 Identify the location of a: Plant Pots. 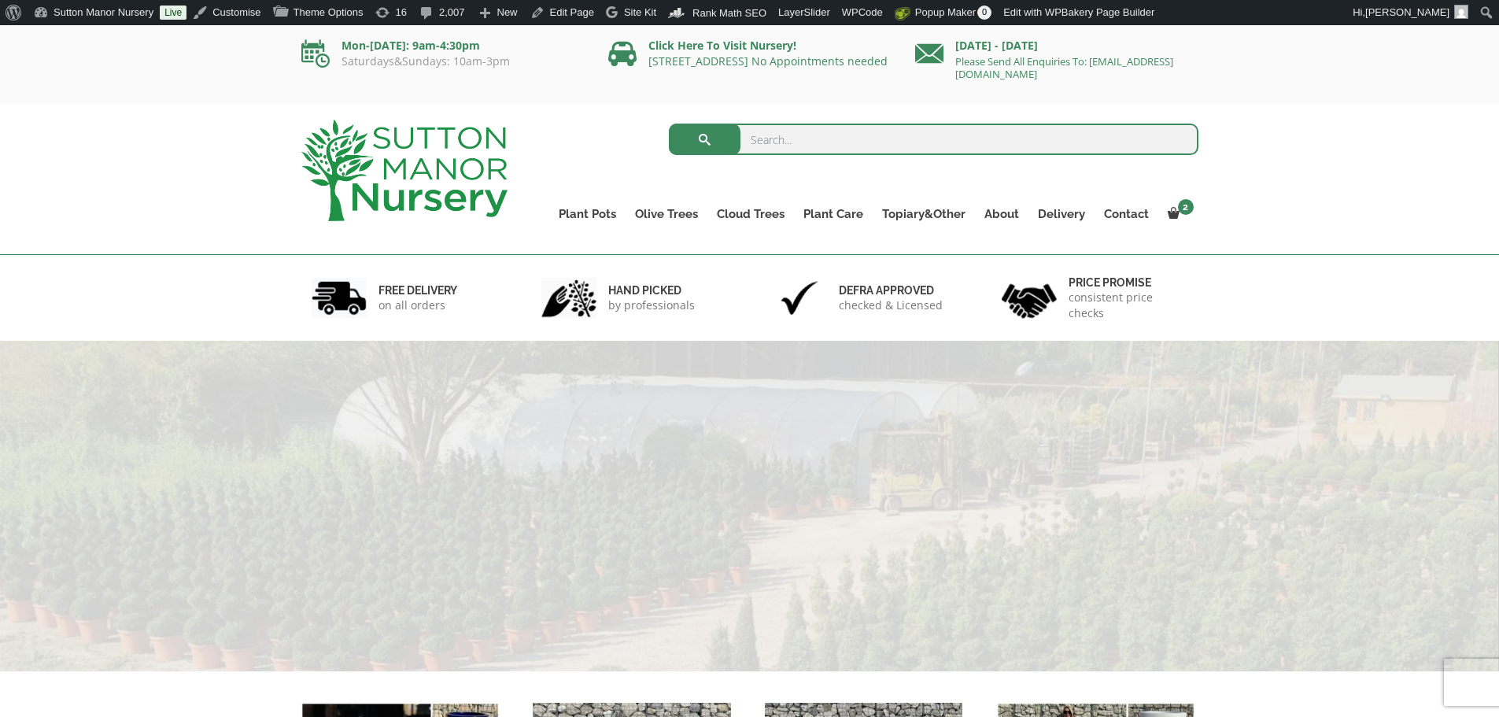
(587, 214).